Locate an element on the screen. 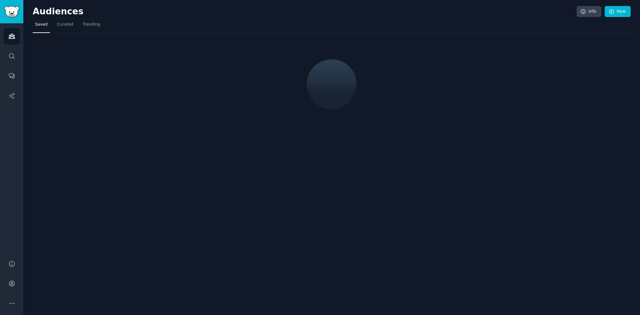 The width and height of the screenshot is (640, 315). a: Curated is located at coordinates (65, 26).